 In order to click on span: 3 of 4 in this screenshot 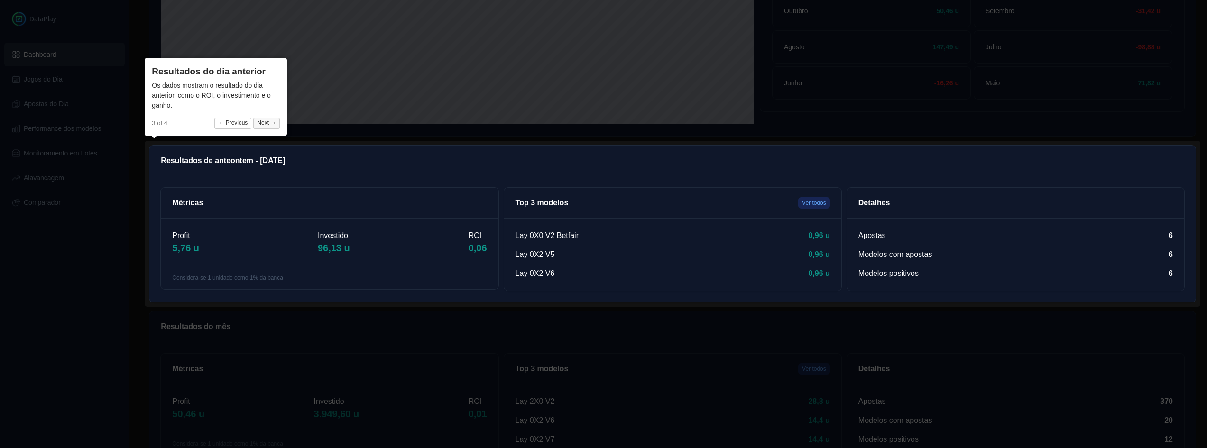, I will do `click(159, 123)`.